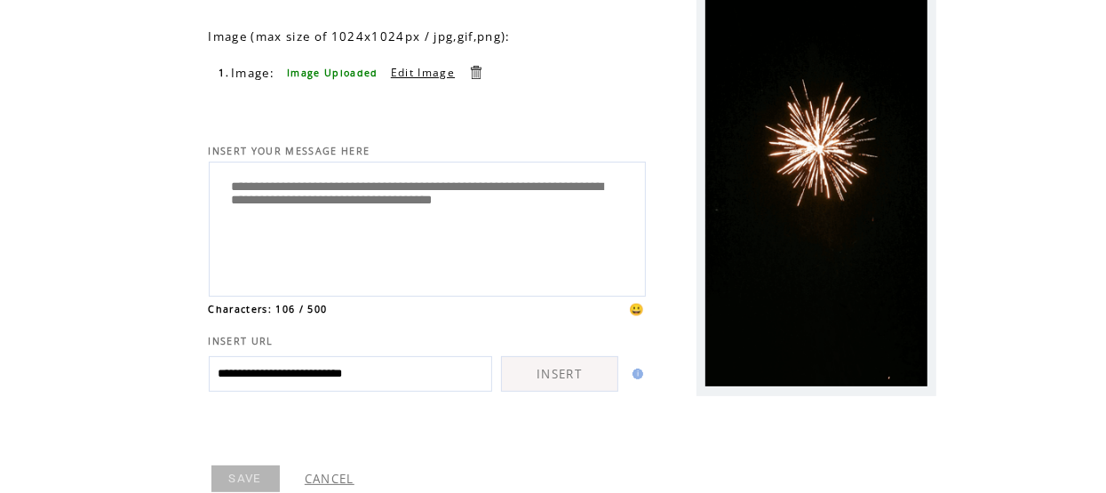 Image resolution: width=1106 pixels, height=493 pixels. Describe the element at coordinates (290, 151) in the screenshot. I see `span: INSERT YOUR MESSAGE HERE` at that location.